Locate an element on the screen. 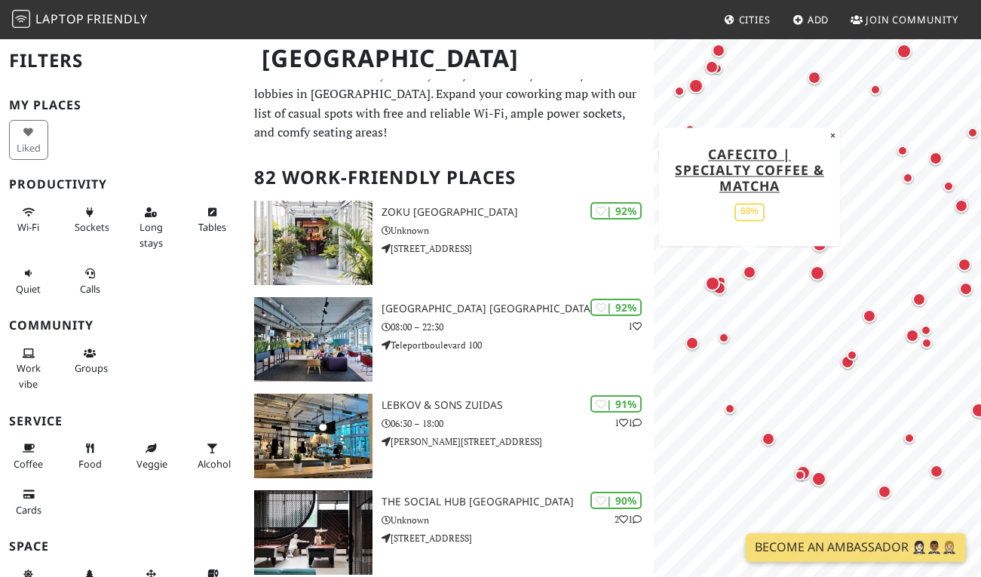 This screenshot has height=577, width=981. a: Add is located at coordinates (810, 20).